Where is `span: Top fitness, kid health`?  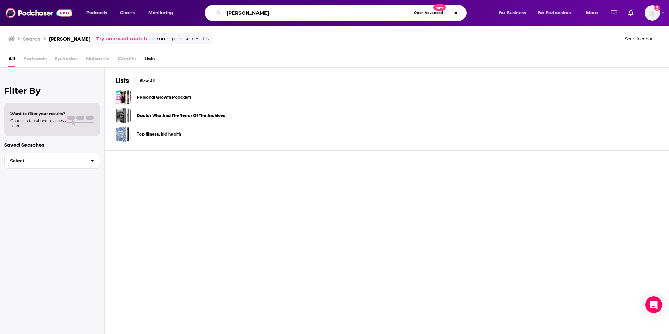
span: Top fitness, kid health is located at coordinates (123, 134).